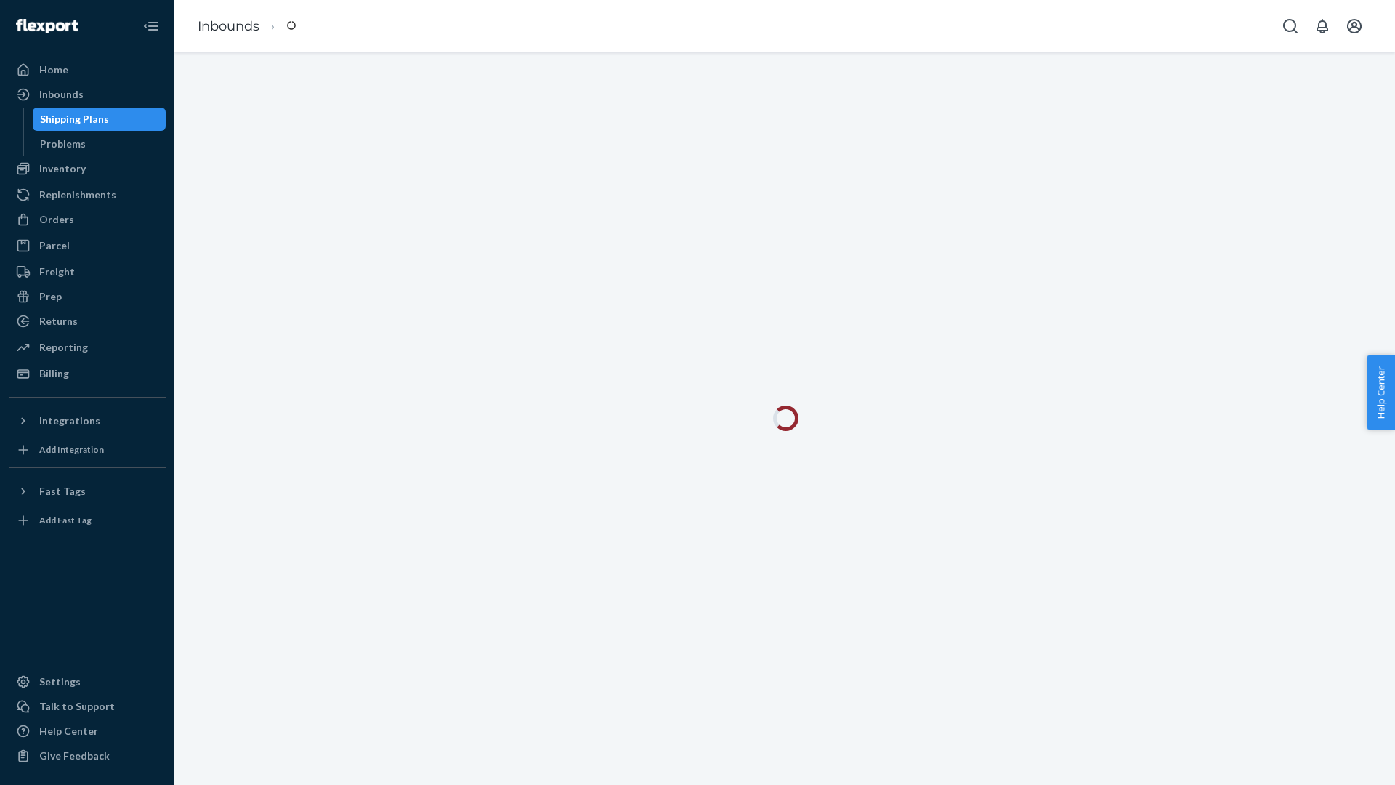  Describe the element at coordinates (74, 756) in the screenshot. I see `div: Give Feedback` at that location.